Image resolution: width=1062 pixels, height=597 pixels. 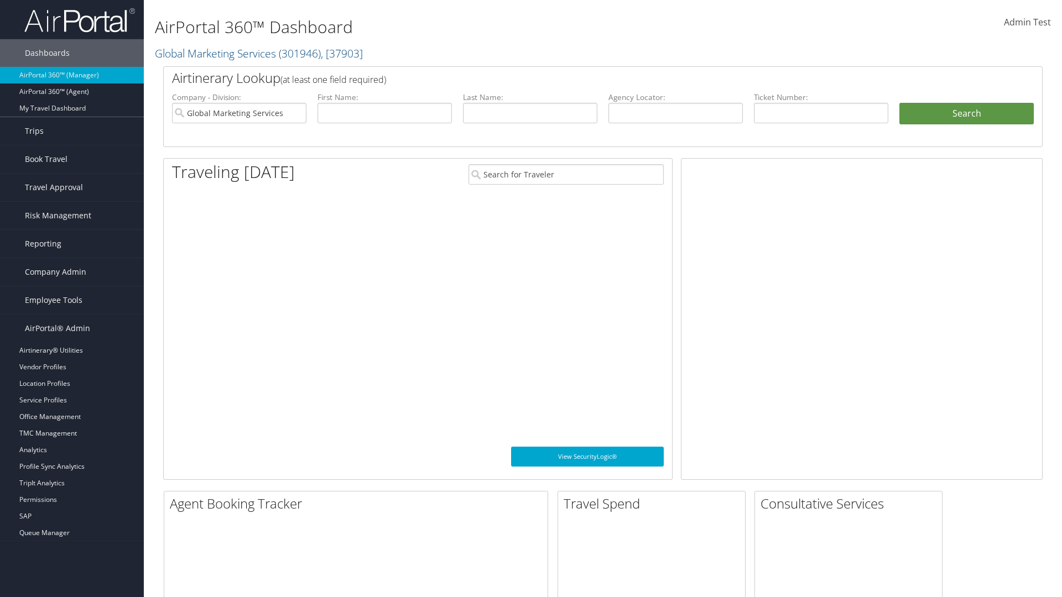 What do you see at coordinates (239, 97) in the screenshot?
I see `label: Company - Division:` at bounding box center [239, 97].